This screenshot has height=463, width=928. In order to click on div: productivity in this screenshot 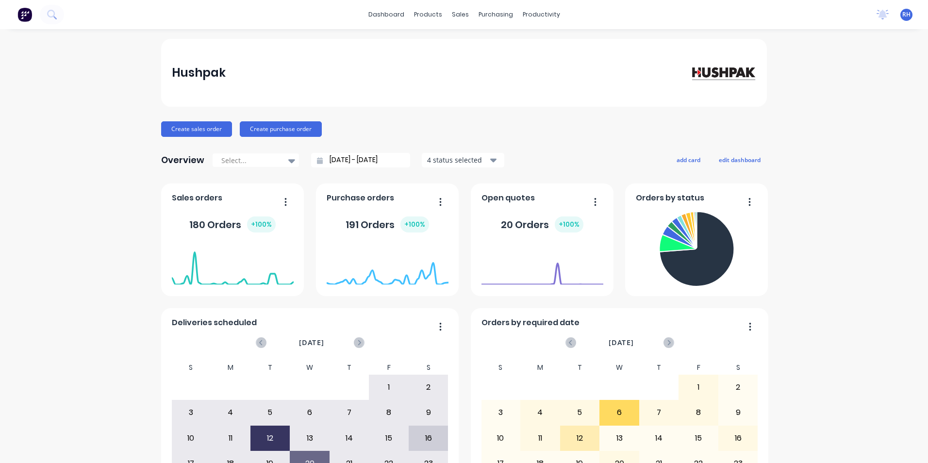, I will do `click(541, 15)`.